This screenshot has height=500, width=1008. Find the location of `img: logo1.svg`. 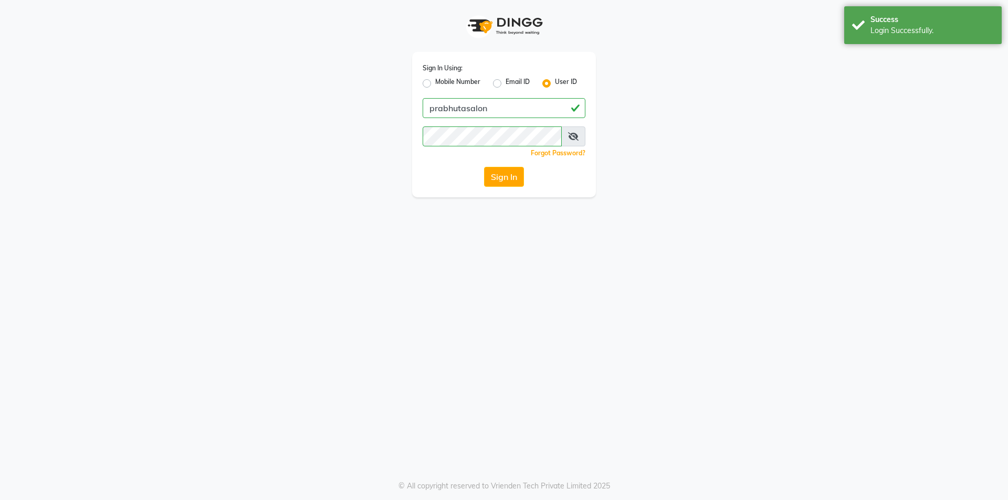

img: logo1.svg is located at coordinates (504, 26).